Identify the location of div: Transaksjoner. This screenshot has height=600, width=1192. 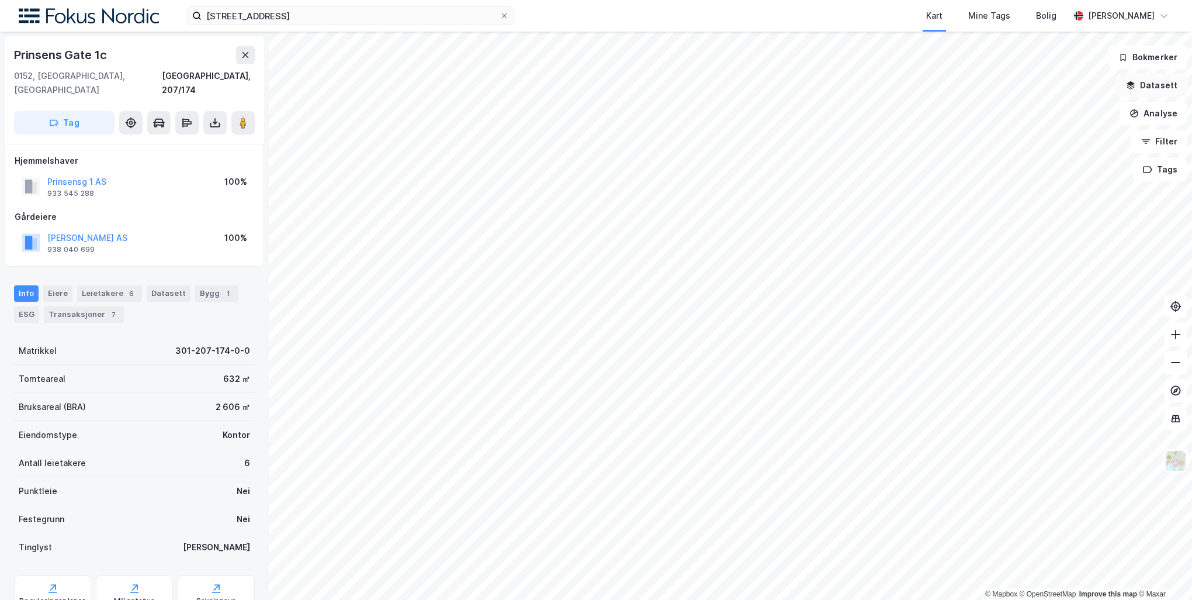
(84, 314).